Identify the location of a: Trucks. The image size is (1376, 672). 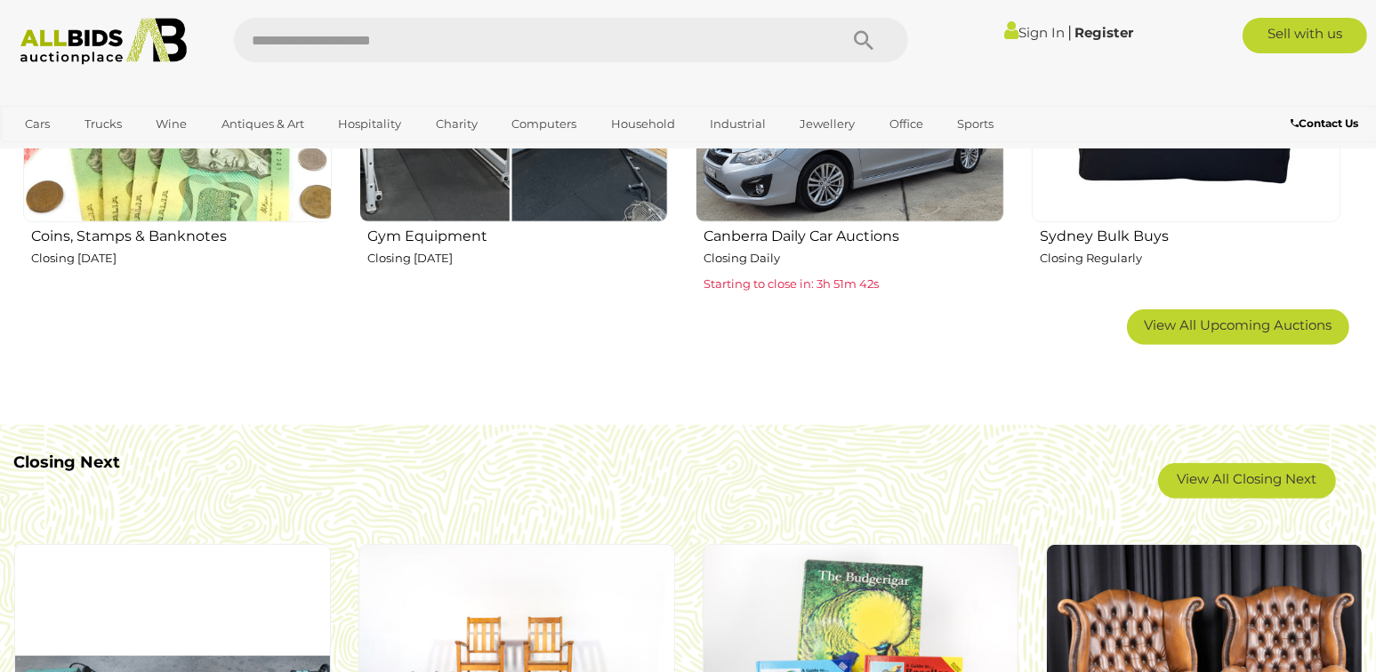
(103, 124).